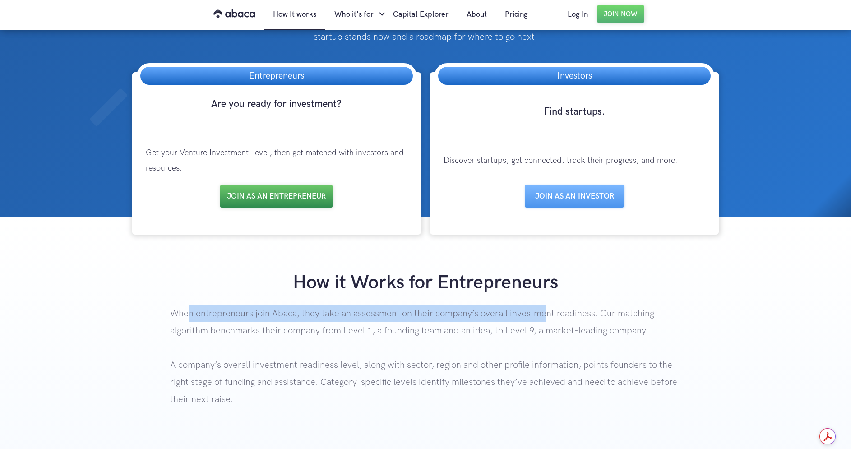  Describe the element at coordinates (621, 14) in the screenshot. I see `a: Join Now` at that location.